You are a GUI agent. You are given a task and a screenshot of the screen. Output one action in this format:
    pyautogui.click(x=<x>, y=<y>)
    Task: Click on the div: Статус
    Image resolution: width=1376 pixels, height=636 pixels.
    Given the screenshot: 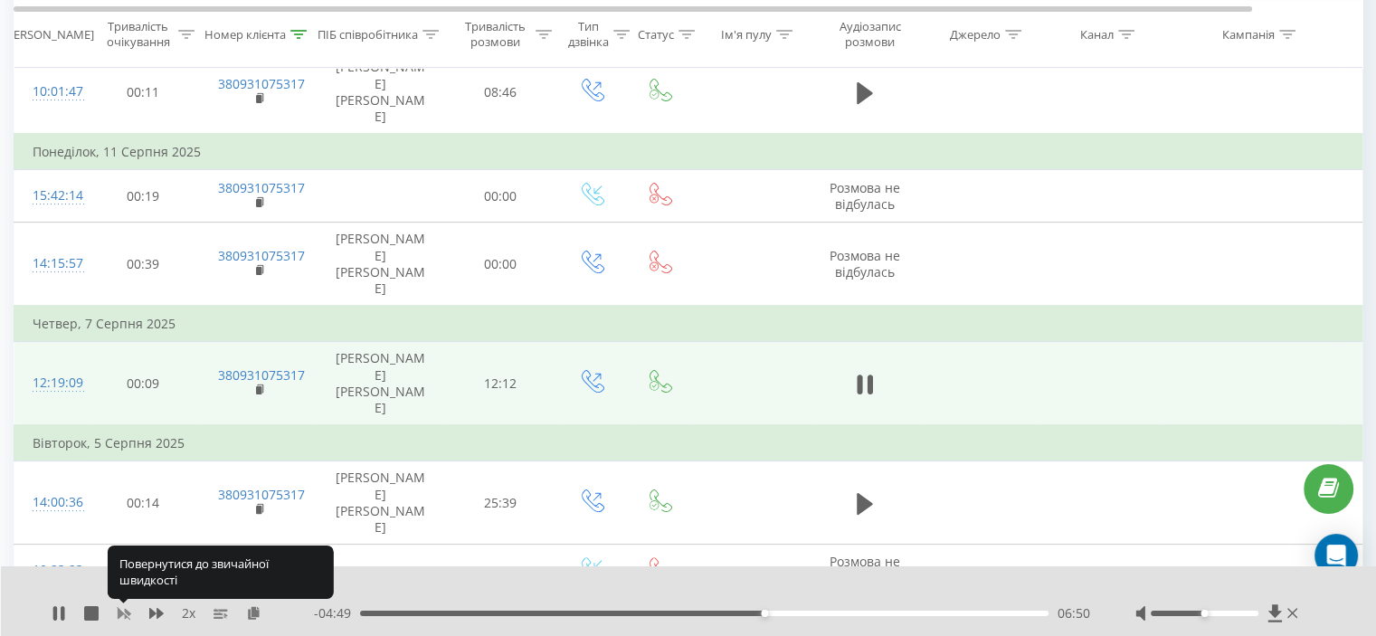 What is the action you would take?
    pyautogui.click(x=656, y=33)
    